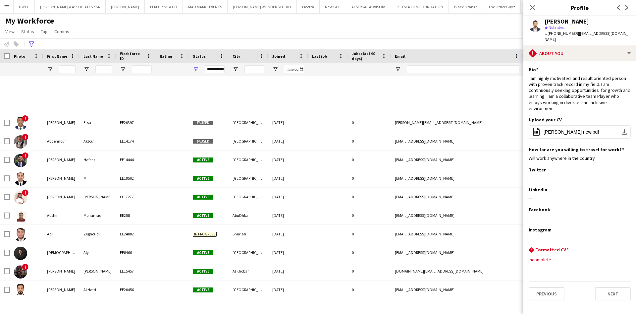  What do you see at coordinates (166, 56) in the screenshot?
I see `span: Rating` at bounding box center [166, 56].